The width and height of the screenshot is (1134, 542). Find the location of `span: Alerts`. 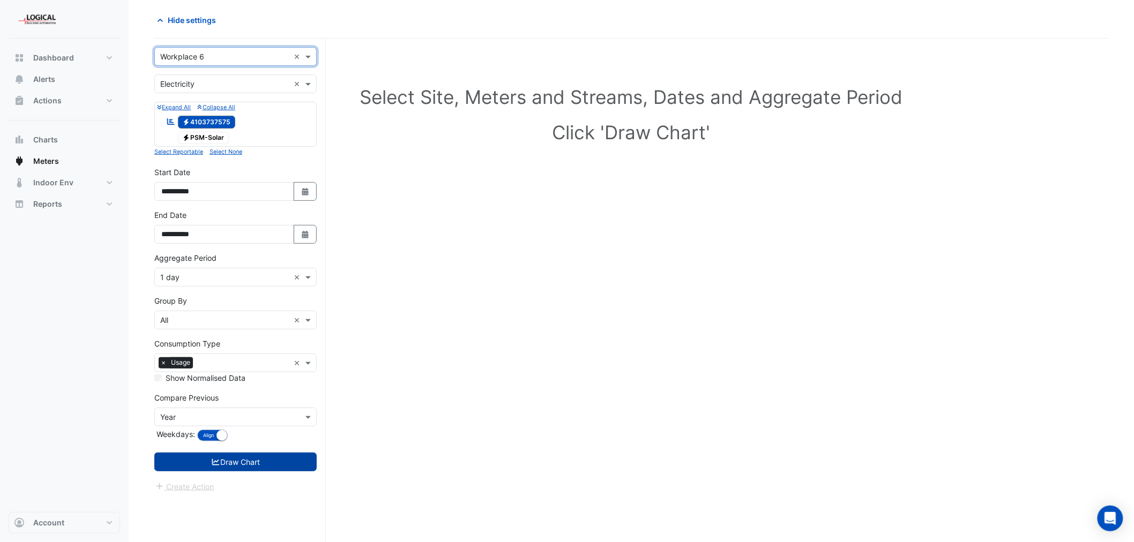

span: Alerts is located at coordinates (44, 79).